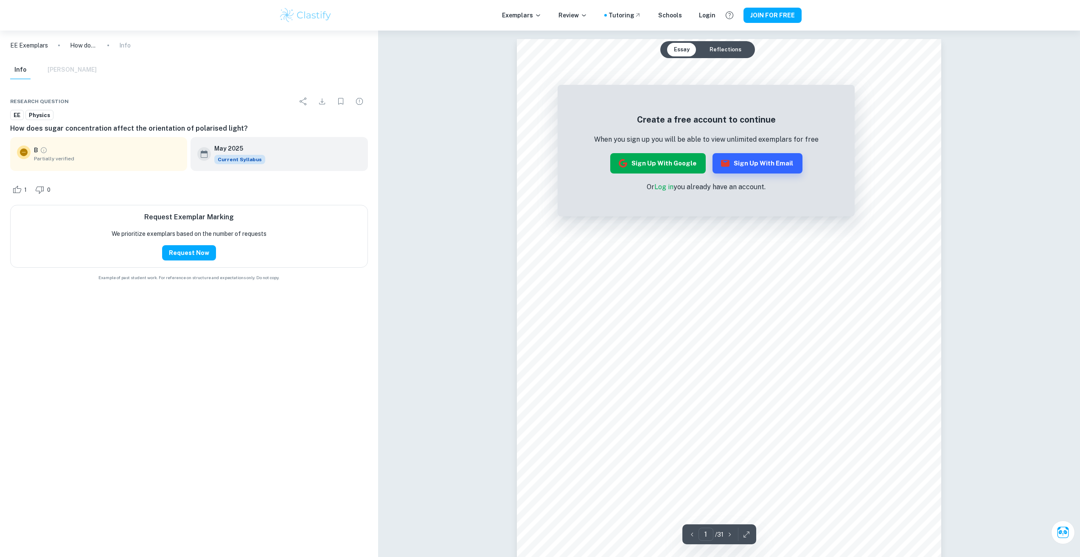 The width and height of the screenshot is (1080, 557). I want to click on button: Request Now, so click(189, 253).